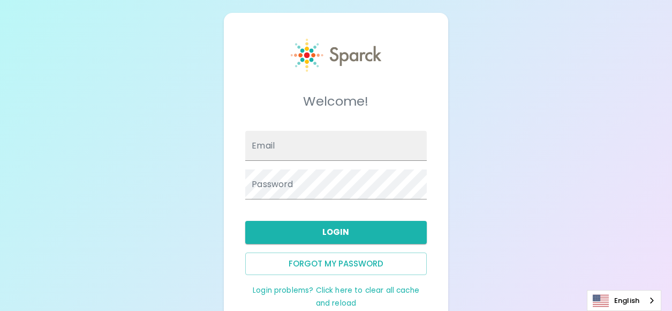 Image resolution: width=672 pixels, height=311 pixels. I want to click on h5: Welcome!, so click(336, 101).